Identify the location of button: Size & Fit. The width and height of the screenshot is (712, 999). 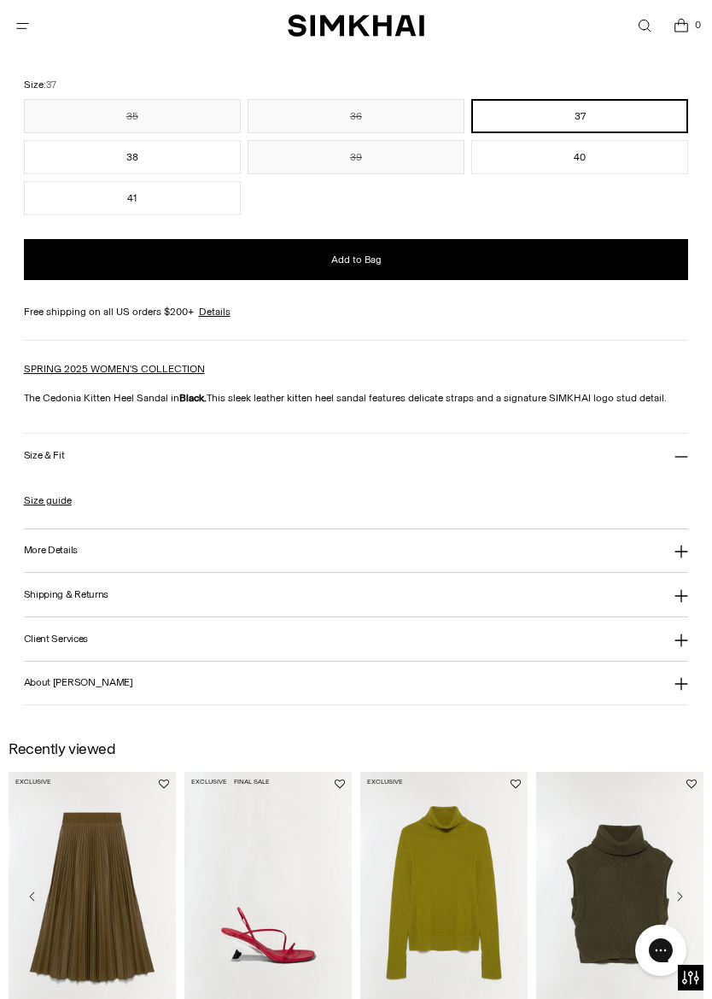
(356, 455).